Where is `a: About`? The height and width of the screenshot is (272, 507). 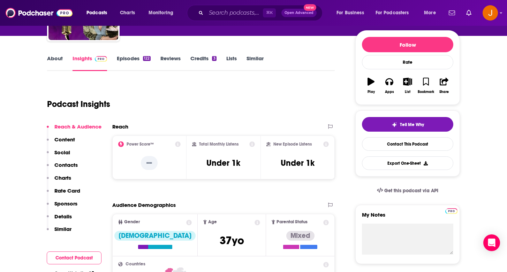 a: About is located at coordinates (55, 63).